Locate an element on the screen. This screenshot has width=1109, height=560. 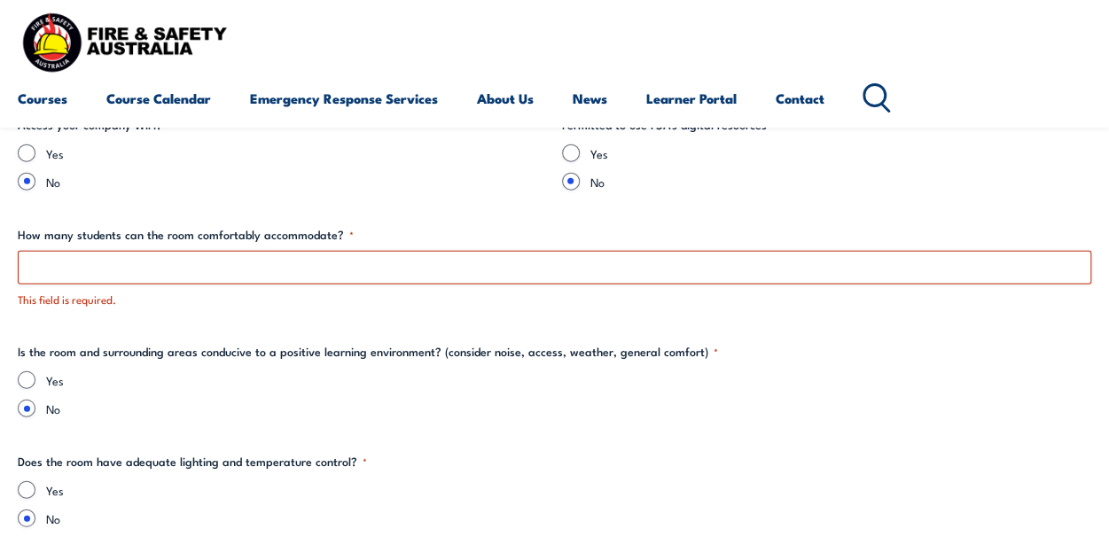
a: Learner Portal is located at coordinates (691, 98).